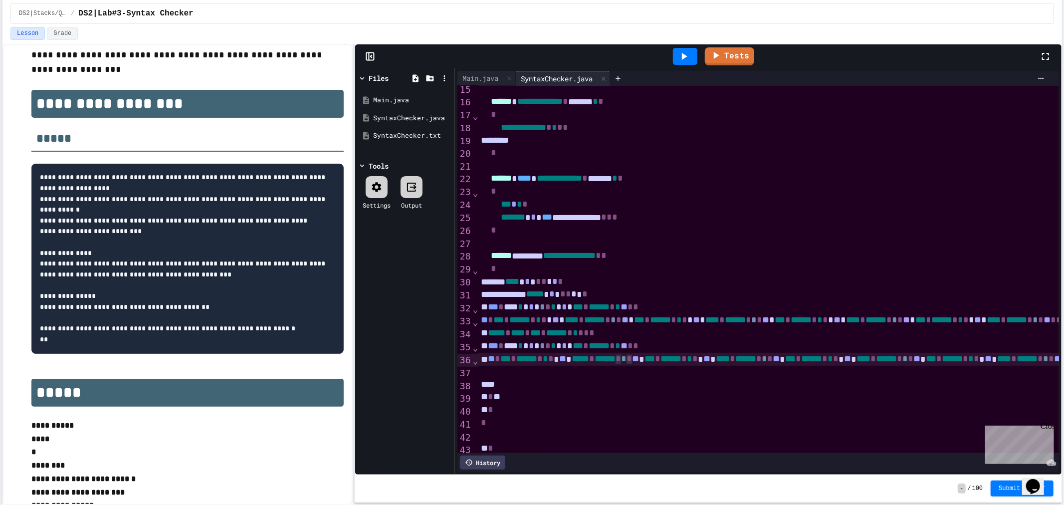  What do you see at coordinates (1022, 488) in the screenshot?
I see `button: Submit Answer` at bounding box center [1022, 488].